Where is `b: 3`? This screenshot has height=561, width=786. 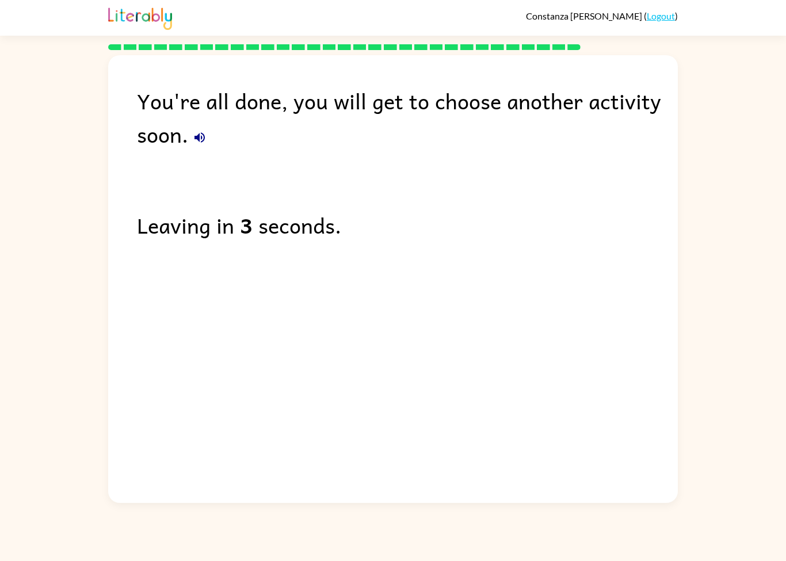
b: 3 is located at coordinates (246, 225).